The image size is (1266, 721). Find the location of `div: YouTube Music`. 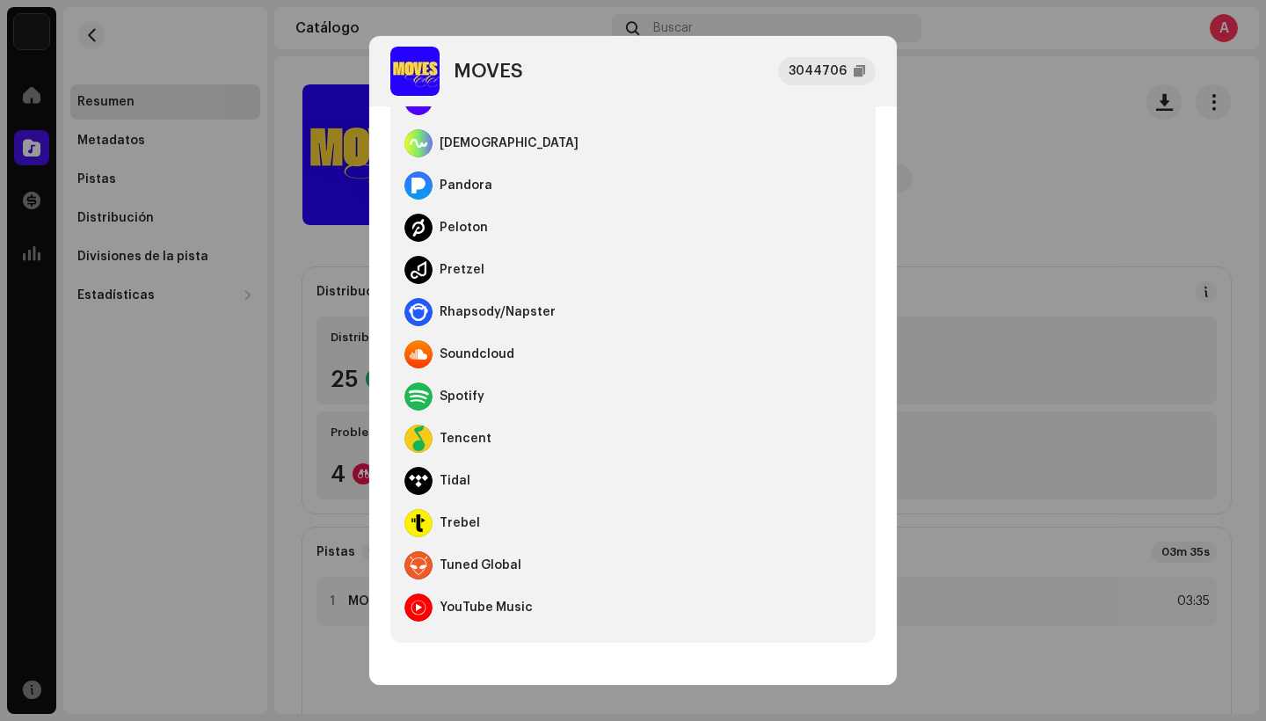

div: YouTube Music is located at coordinates (486, 608).